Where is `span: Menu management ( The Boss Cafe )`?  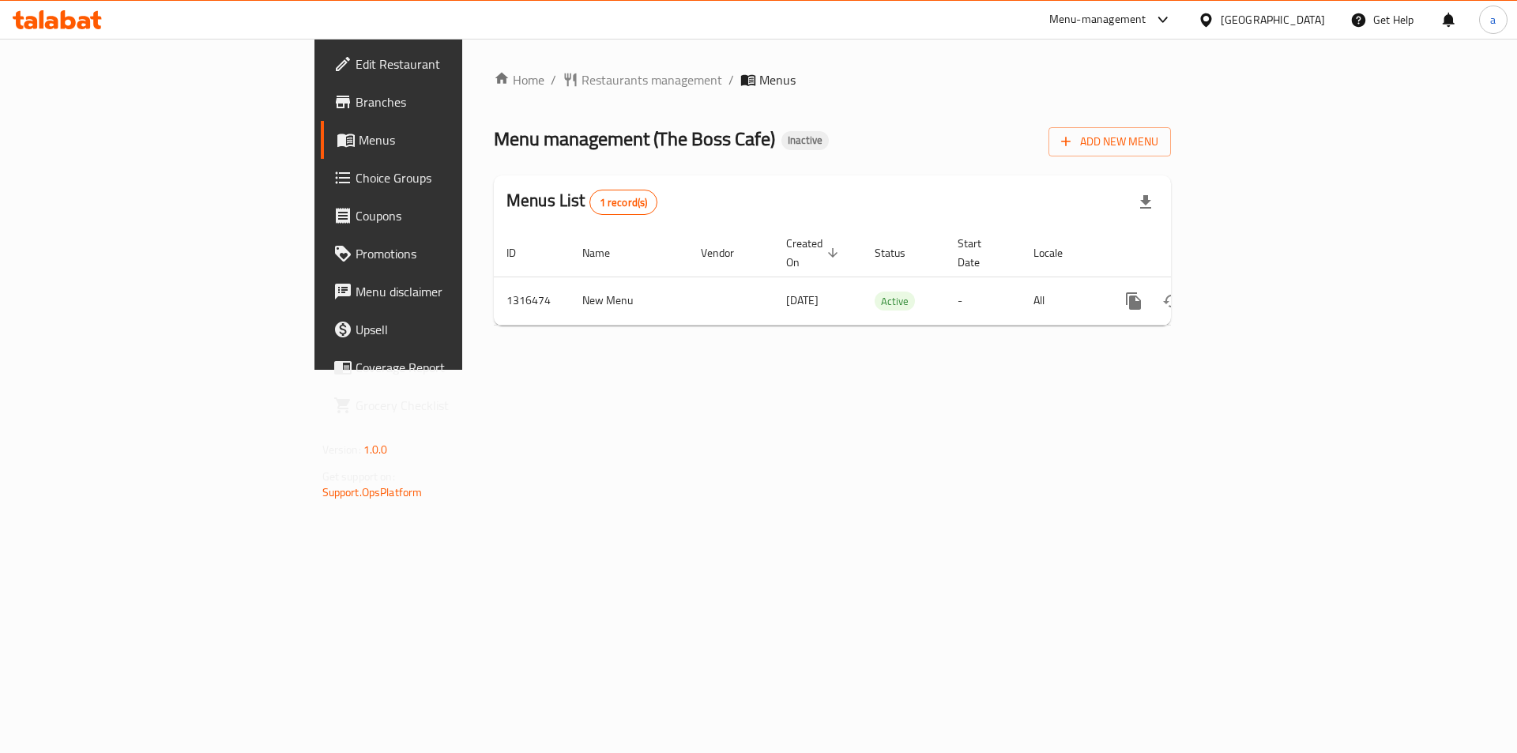 span: Menu management ( The Boss Cafe ) is located at coordinates (634, 138).